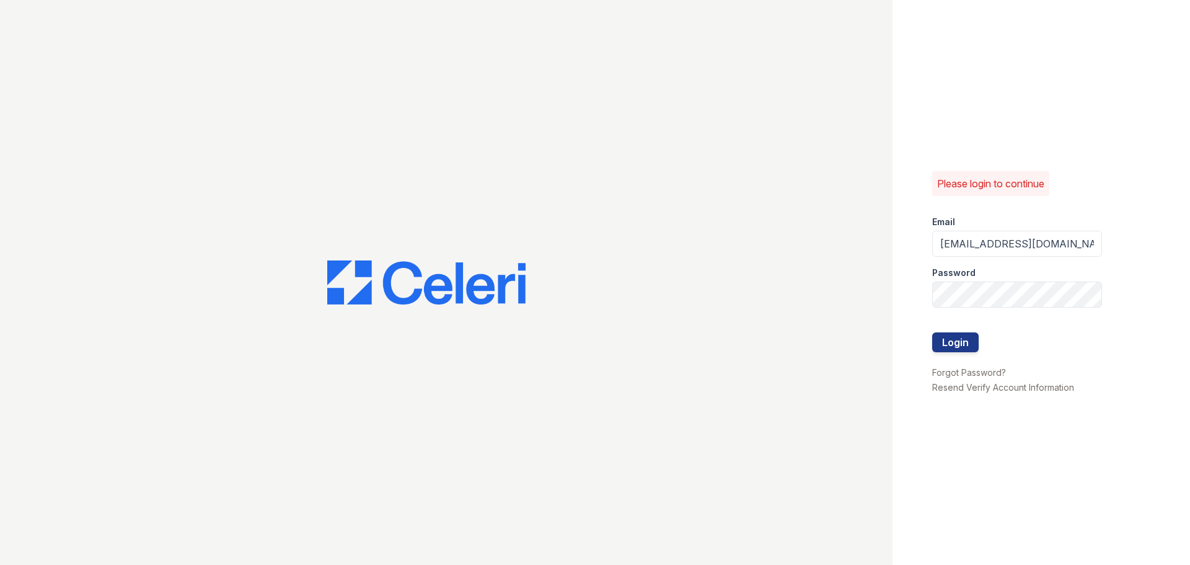 The height and width of the screenshot is (565, 1190). I want to click on a: Forgot Password?, so click(969, 372).